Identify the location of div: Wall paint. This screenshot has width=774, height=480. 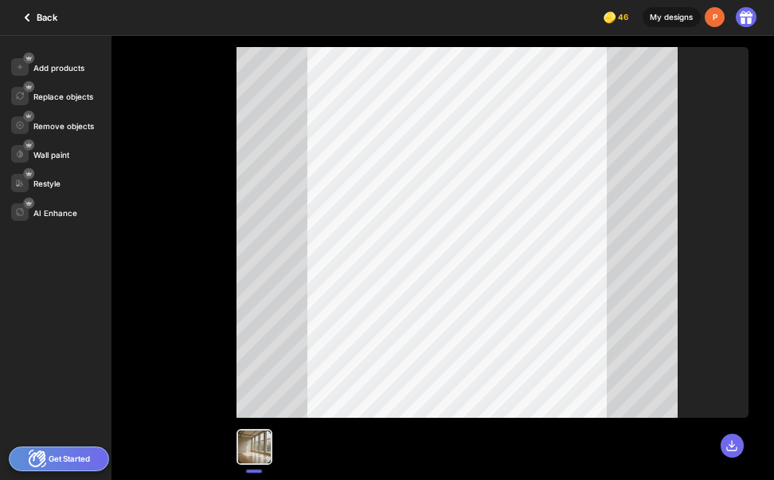
(51, 155).